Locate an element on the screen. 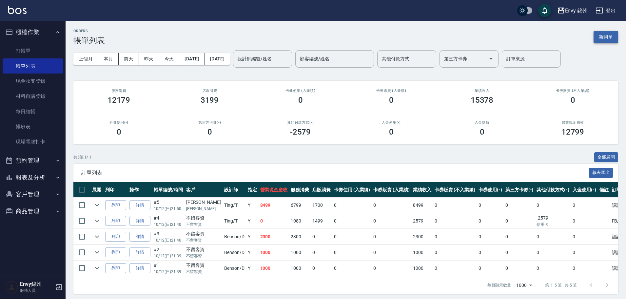 This screenshot has height=299, width=626. th: 指定 is located at coordinates (252, 190).